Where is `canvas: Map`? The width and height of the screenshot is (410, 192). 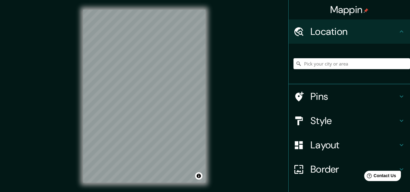
canvas: Map is located at coordinates (144, 96).